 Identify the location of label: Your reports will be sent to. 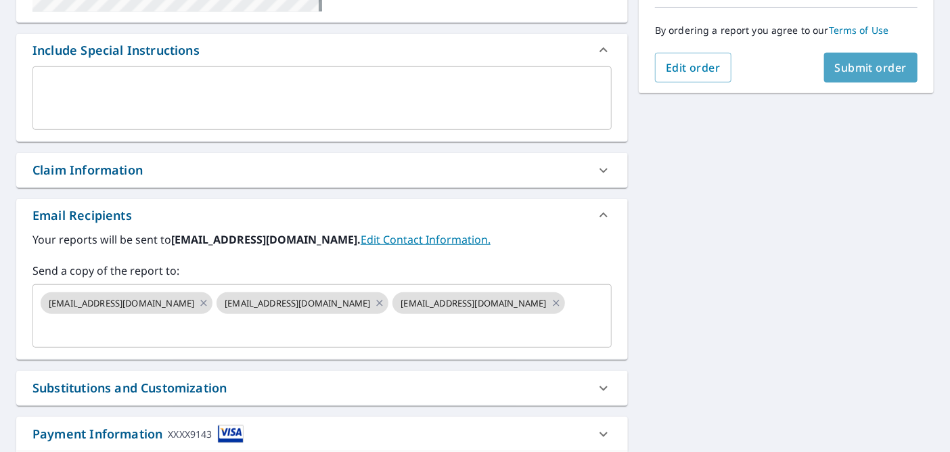
(322, 240).